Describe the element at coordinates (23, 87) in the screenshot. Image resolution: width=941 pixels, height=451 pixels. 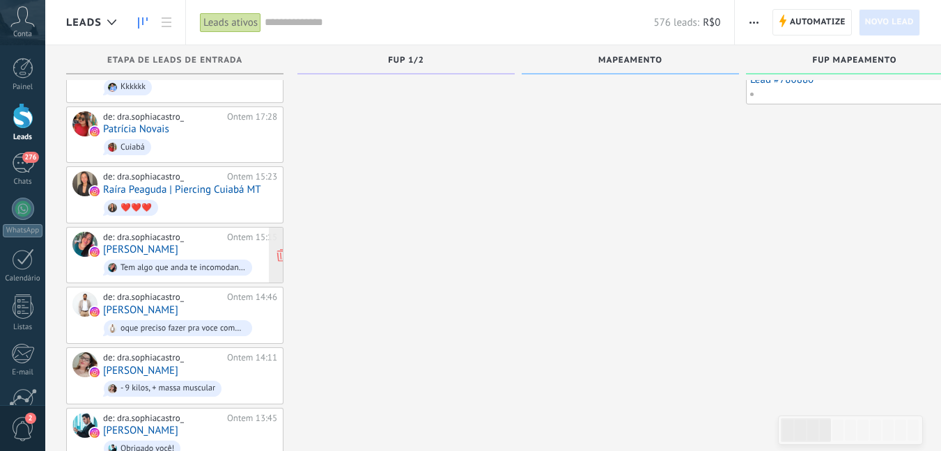
I see `div: Painel` at that location.